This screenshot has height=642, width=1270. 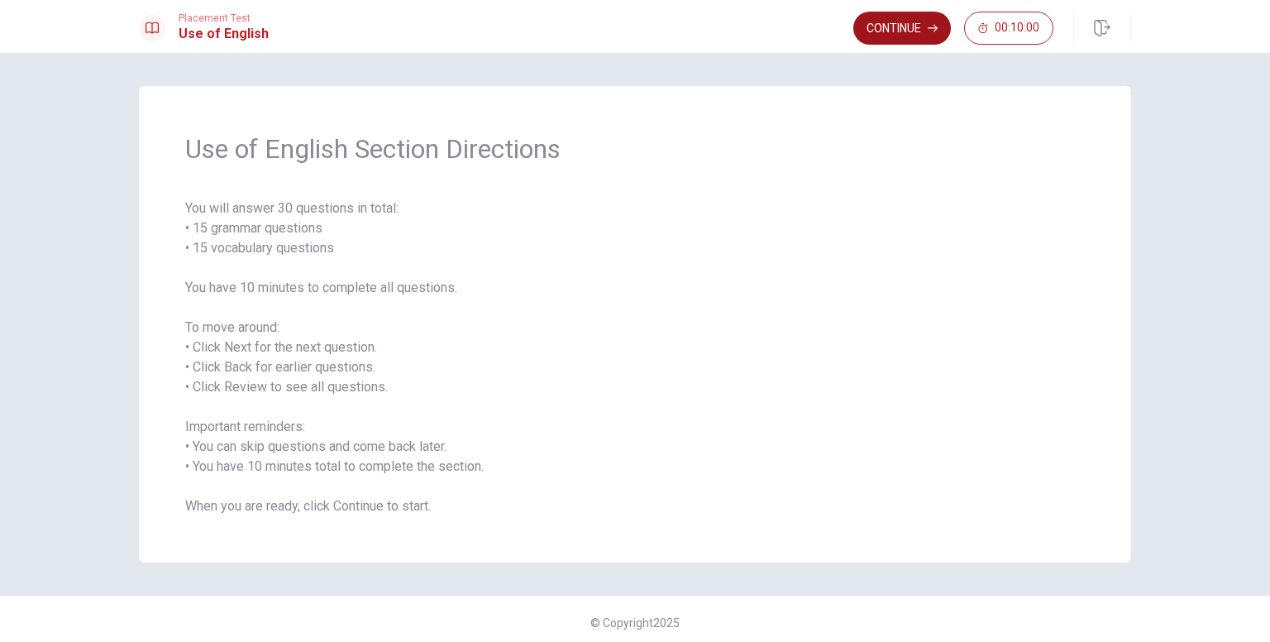 I want to click on span: 00:10:00, so click(x=1017, y=28).